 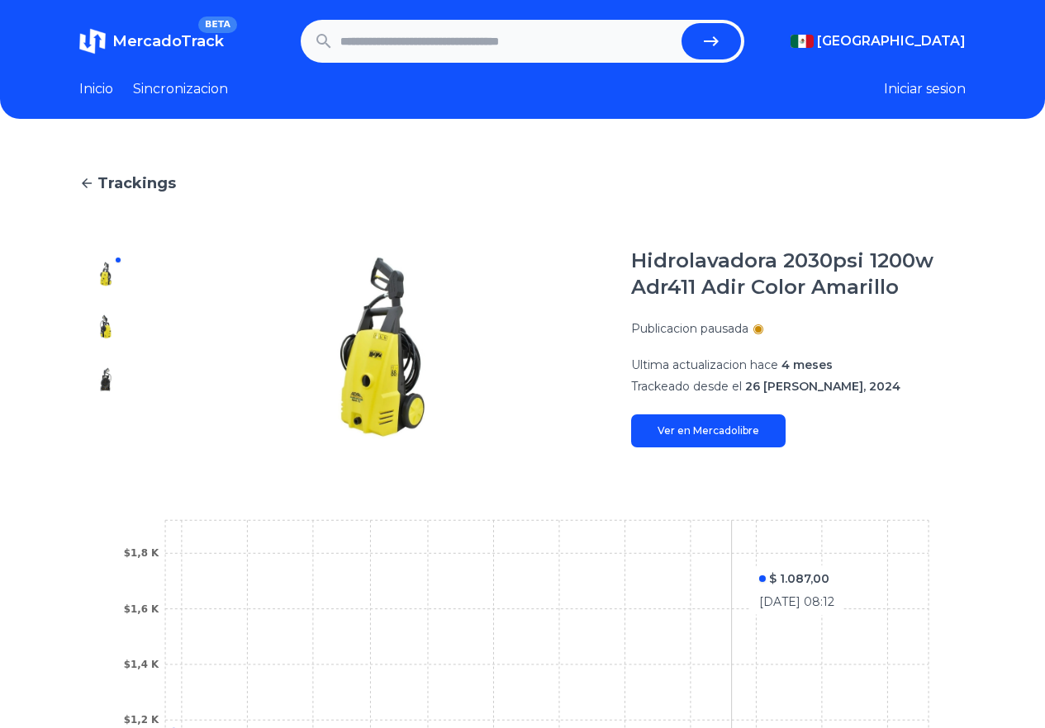 What do you see at coordinates (168, 41) in the screenshot?
I see `span: MercadoTrack` at bounding box center [168, 41].